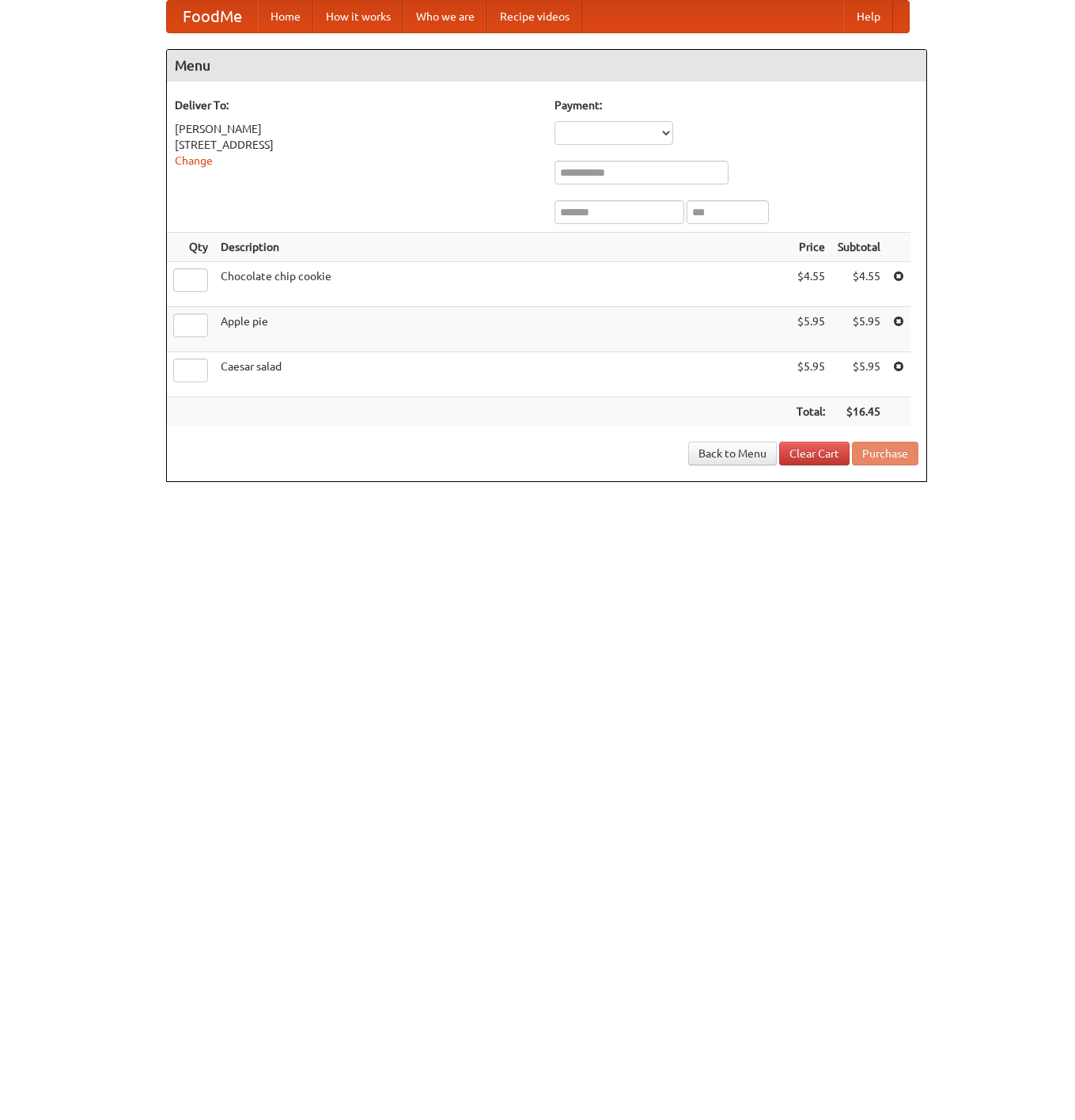  Describe the element at coordinates (212, 17) in the screenshot. I see `a: FoodMe` at that location.